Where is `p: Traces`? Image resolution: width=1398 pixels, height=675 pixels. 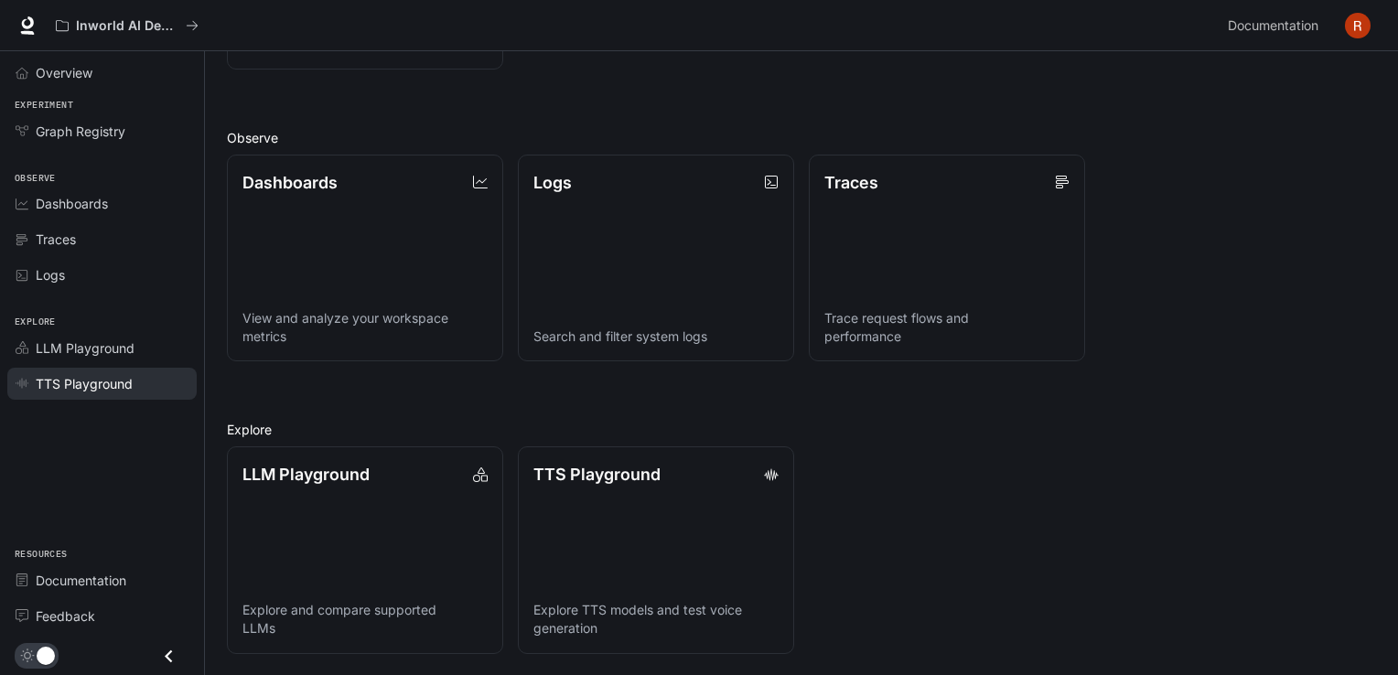
p: Traces is located at coordinates (851, 182).